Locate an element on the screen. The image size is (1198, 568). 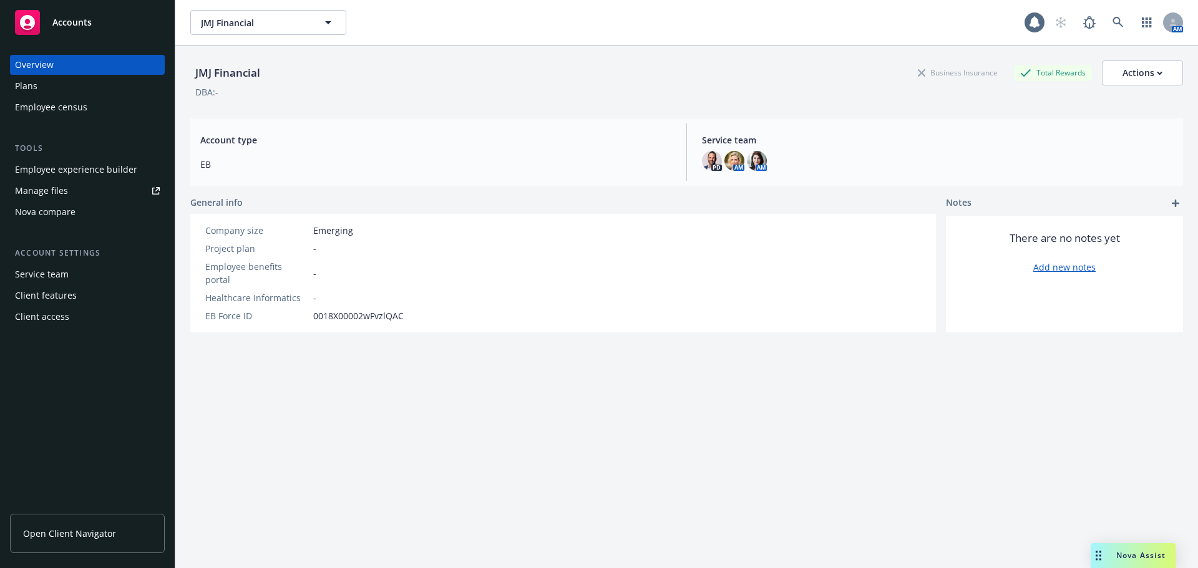
div: Healthcare Informatics is located at coordinates (256, 298).